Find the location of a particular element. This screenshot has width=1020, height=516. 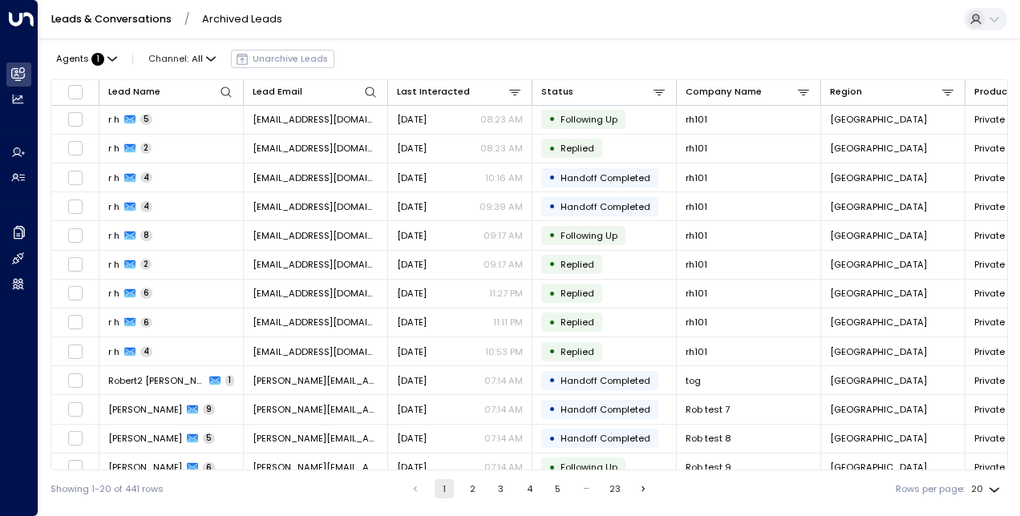

p: 09:39 AM is located at coordinates (501, 207).